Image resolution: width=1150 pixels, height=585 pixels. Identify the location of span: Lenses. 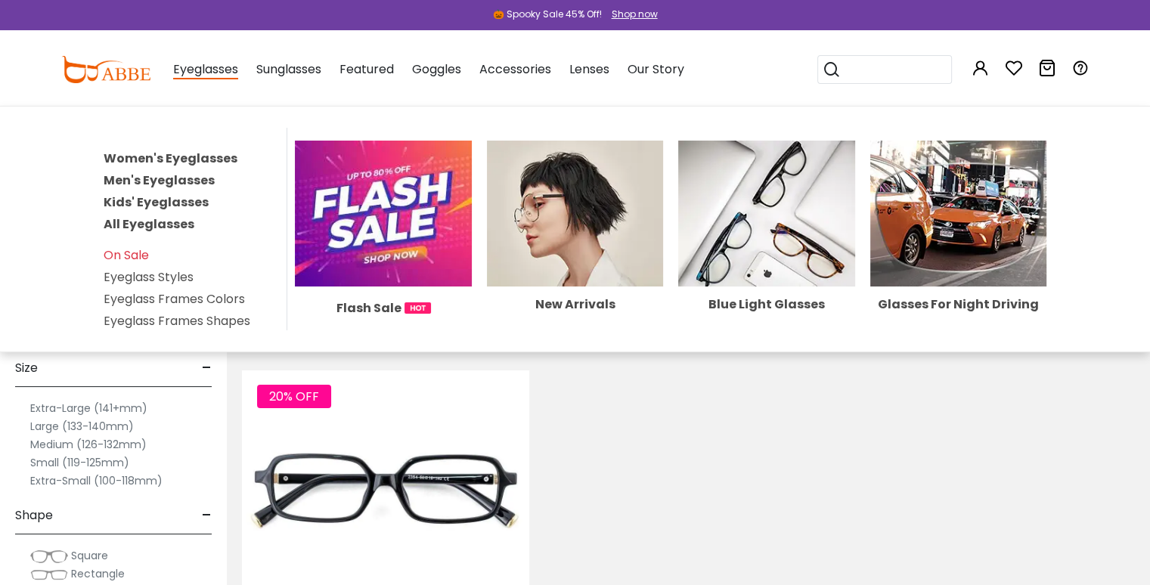
(589, 69).